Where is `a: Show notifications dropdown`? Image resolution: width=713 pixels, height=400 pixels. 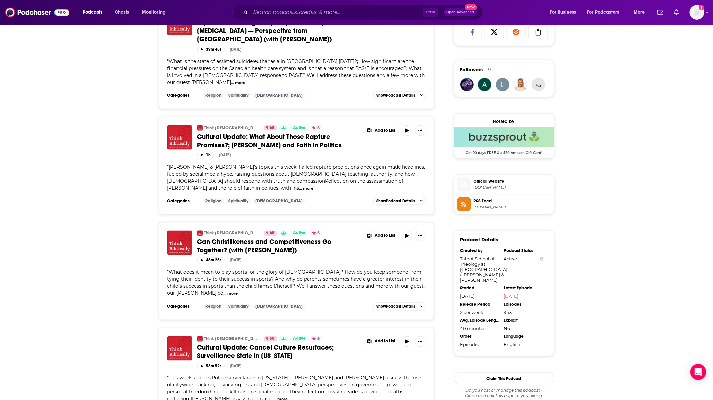
a: Show notifications dropdown is located at coordinates (660, 12).